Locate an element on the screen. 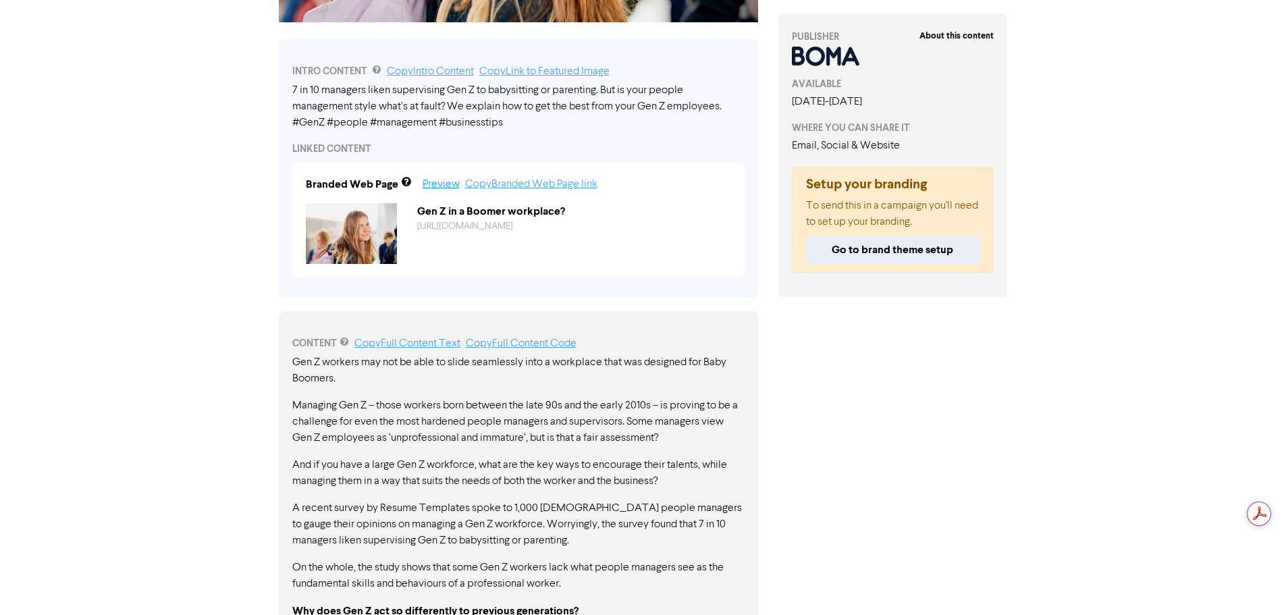 This screenshot has height=615, width=1286. a: Copy Full Content Code is located at coordinates (521, 344).